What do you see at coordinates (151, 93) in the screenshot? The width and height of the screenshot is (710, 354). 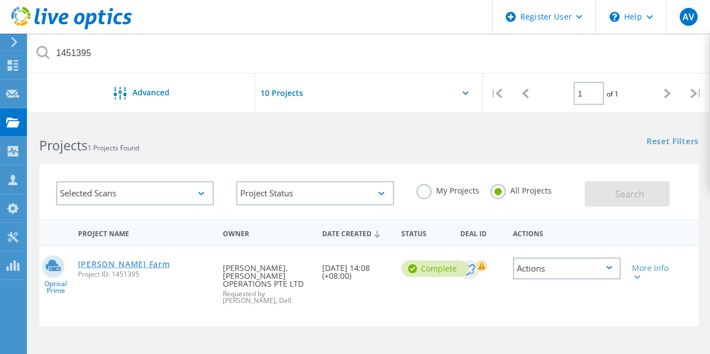 I see `span: Advanced` at bounding box center [151, 93].